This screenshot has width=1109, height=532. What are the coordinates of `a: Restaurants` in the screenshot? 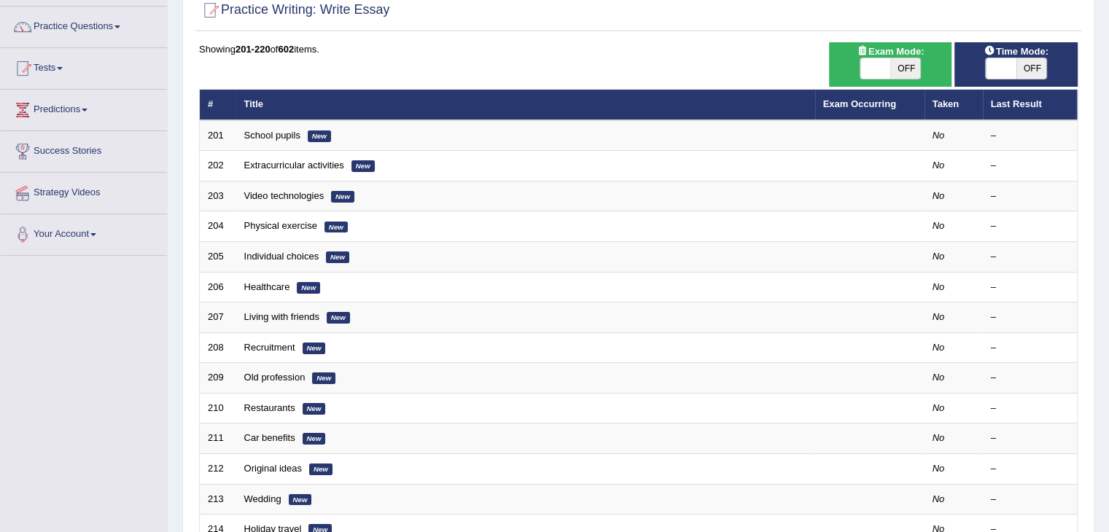 It's located at (270, 408).